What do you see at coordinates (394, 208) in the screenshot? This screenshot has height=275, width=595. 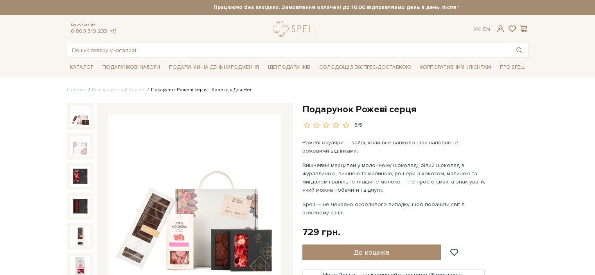 I see `p: Spell — не чекаємо особливого випадку, щоб побачити світ в рожевому світлі.` at bounding box center [394, 208].